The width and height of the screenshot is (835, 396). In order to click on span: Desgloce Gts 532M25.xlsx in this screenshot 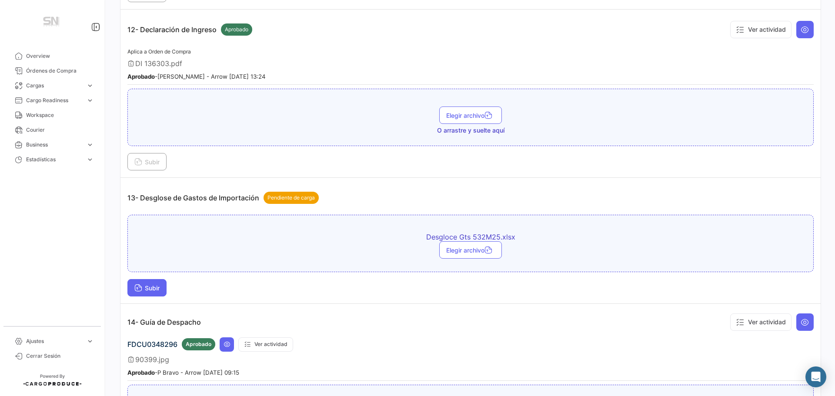, I will do `click(470, 237)`.